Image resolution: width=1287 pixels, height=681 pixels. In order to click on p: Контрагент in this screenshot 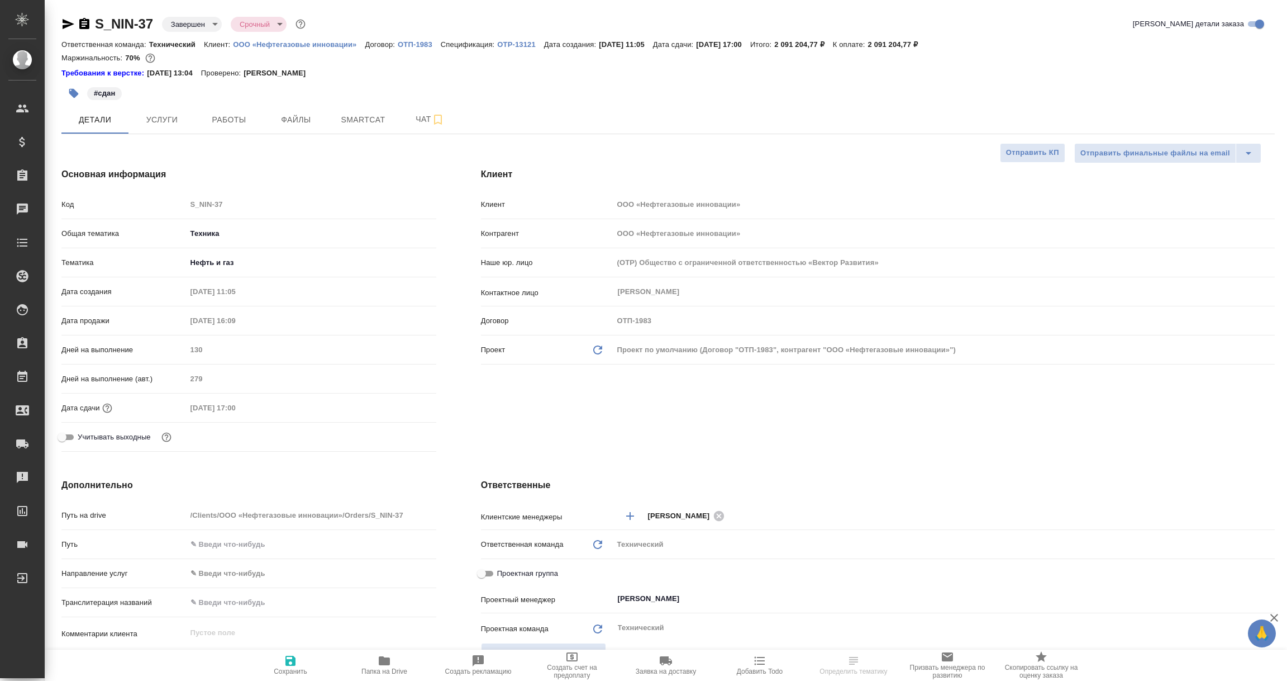, I will do `click(547, 234)`.